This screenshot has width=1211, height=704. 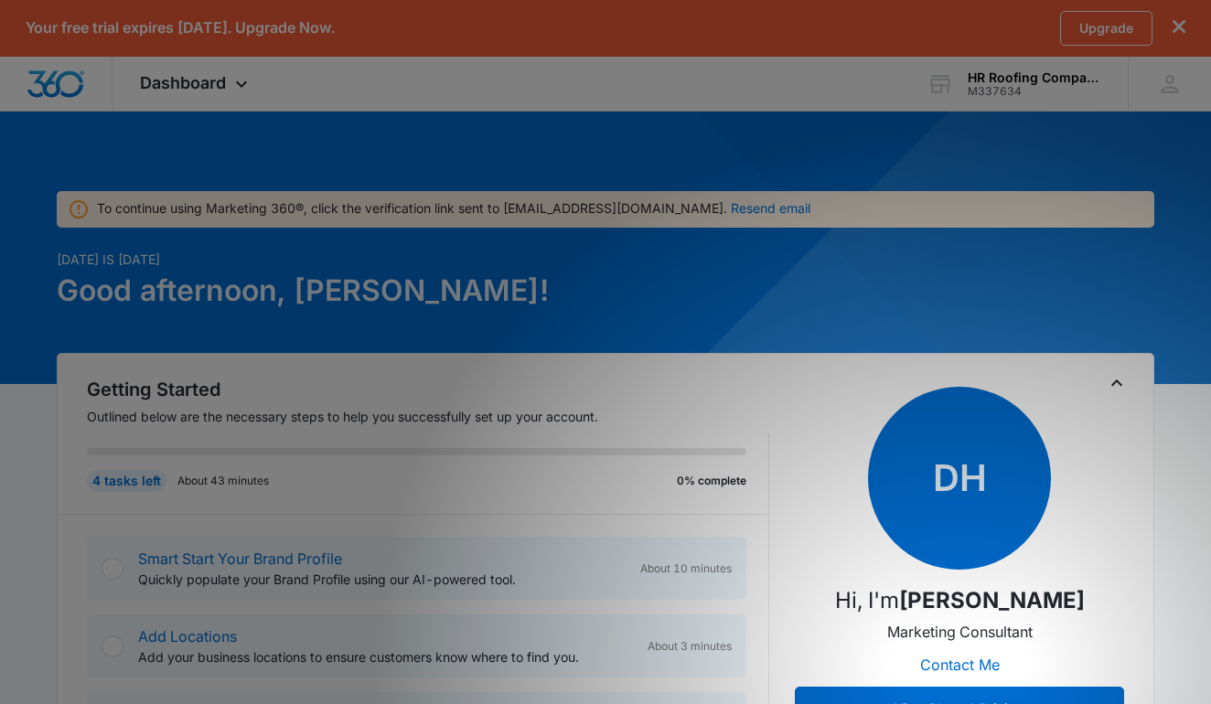 I want to click on button: dismiss this dialog, so click(x=1179, y=27).